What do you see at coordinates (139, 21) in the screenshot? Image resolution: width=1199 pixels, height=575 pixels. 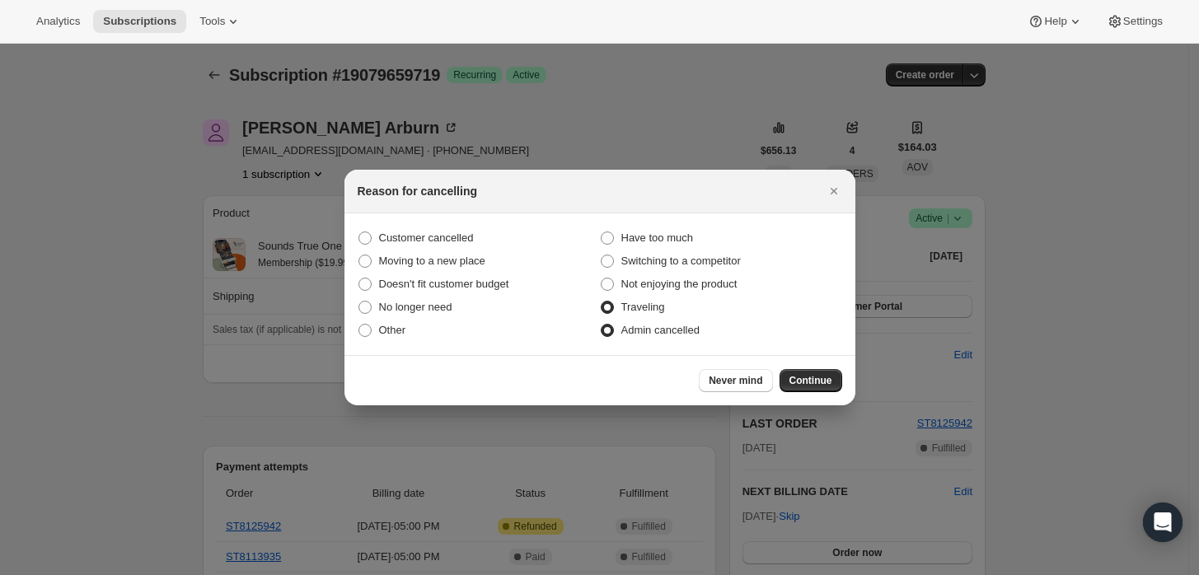 I see `span: Subscriptions` at bounding box center [139, 21].